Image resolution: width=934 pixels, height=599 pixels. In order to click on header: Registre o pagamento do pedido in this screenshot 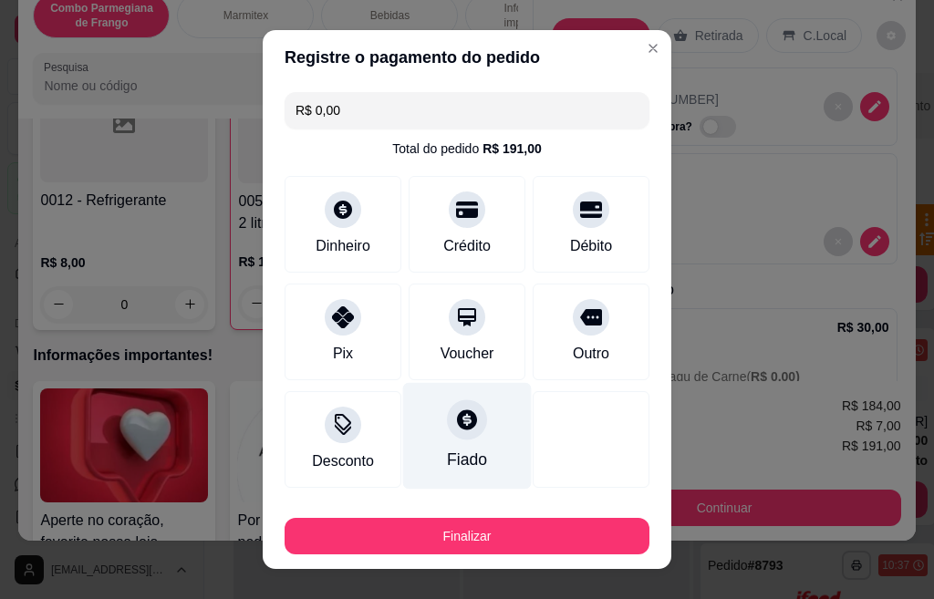, I will do `click(467, 57)`.